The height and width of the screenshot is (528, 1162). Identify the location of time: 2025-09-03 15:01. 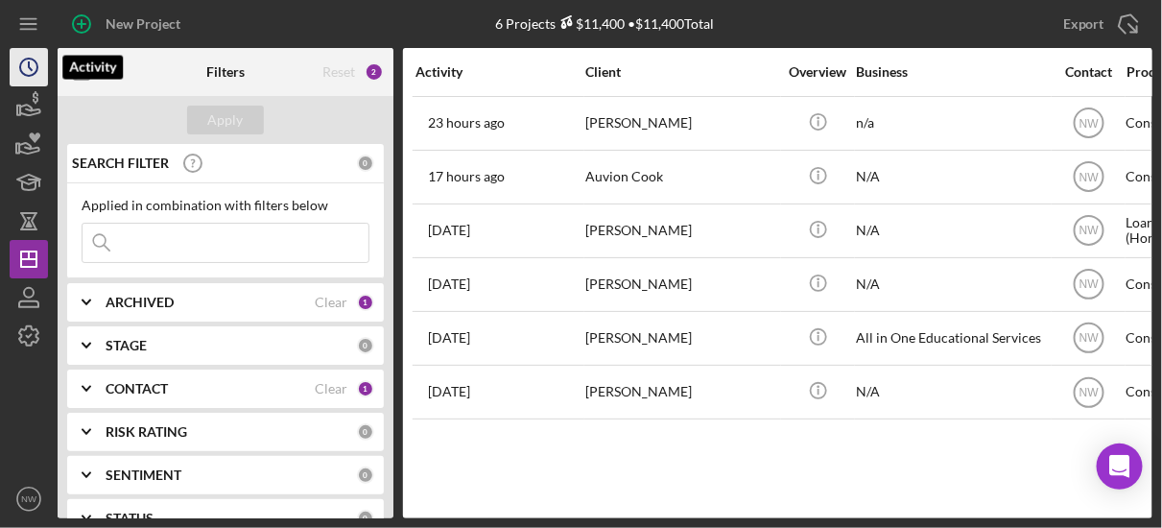
(449, 284).